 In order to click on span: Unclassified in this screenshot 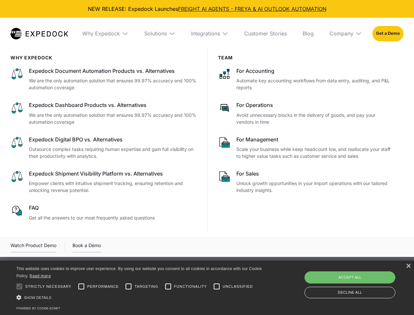, I will do `click(238, 286)`.